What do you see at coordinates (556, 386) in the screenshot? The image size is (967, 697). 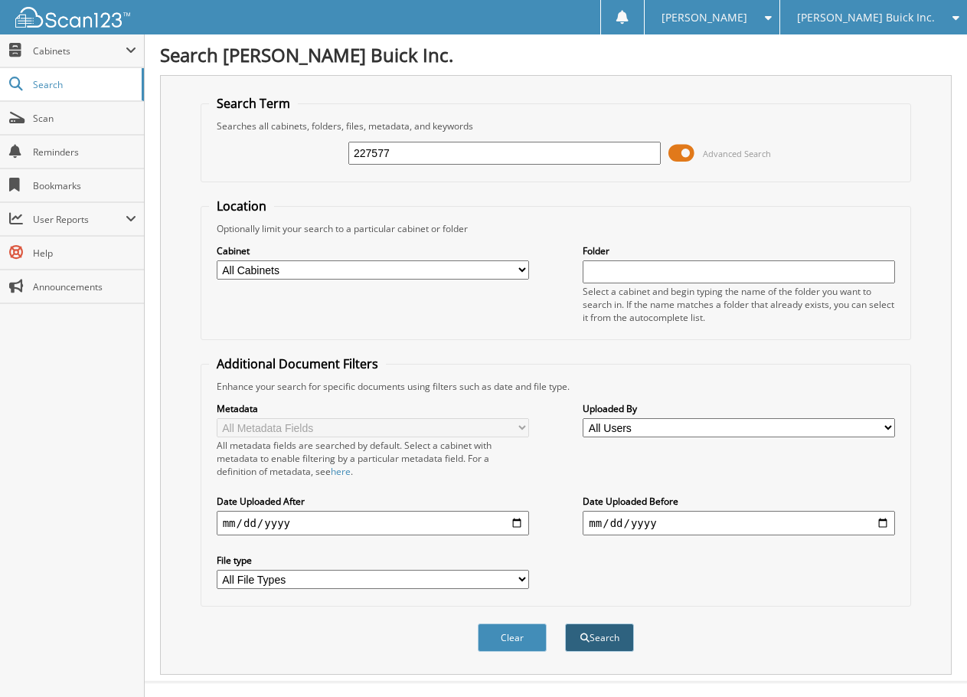 I see `div: Enhance your search for specific documents using filters such as date and file type.` at bounding box center [556, 386].